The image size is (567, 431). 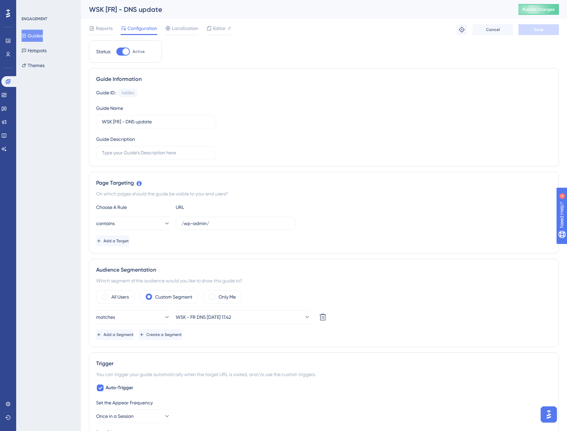 I want to click on span: Active, so click(x=139, y=52).